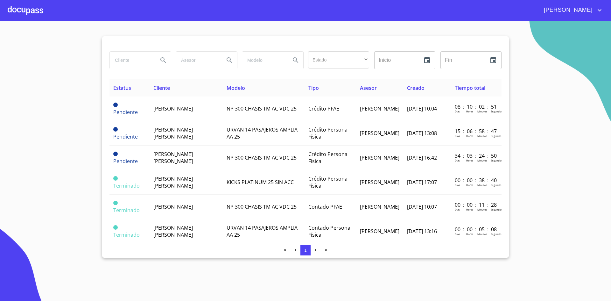 The image size is (611, 301). Describe the element at coordinates (162, 88) in the screenshot. I see `span: Cliente` at that location.